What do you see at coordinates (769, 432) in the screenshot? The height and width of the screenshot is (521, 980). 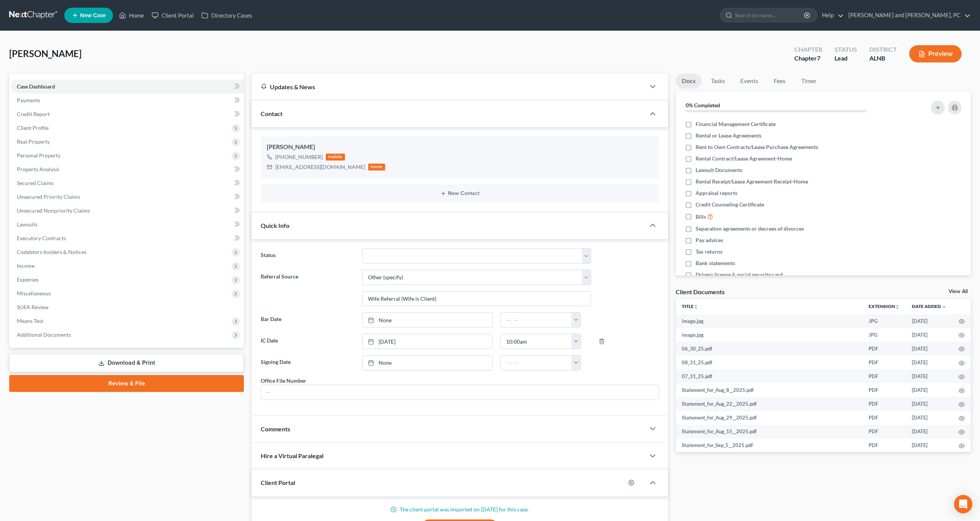 I see `td: Statement_for_Aug_15__2025.pdf` at bounding box center [769, 432].